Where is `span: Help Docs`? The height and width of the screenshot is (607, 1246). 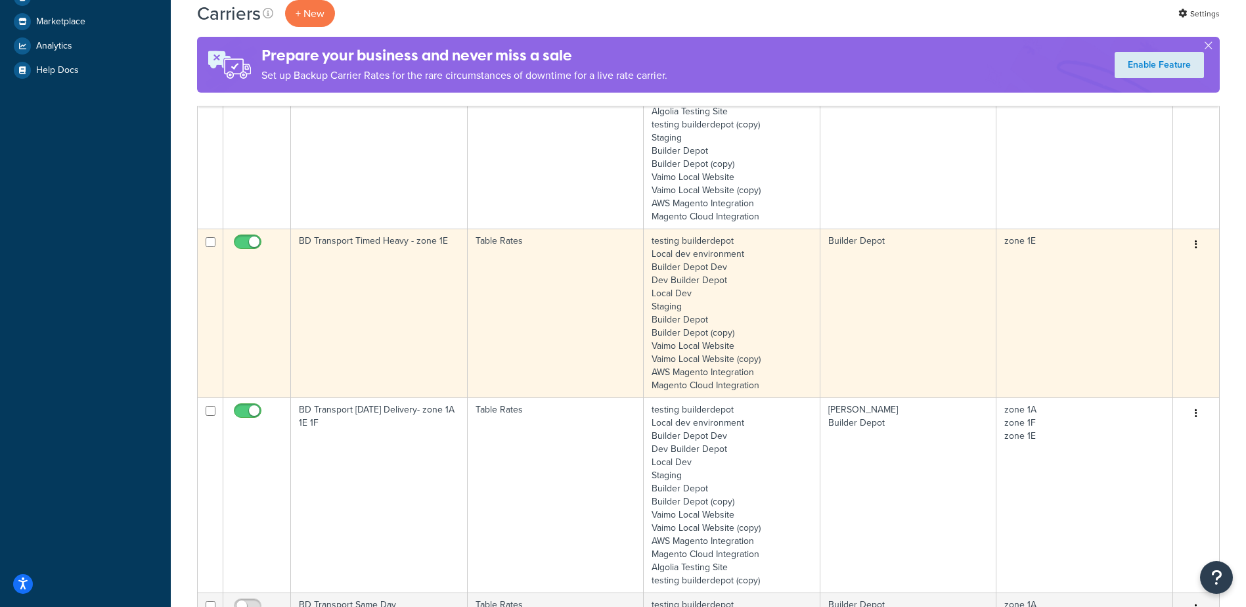
span: Help Docs is located at coordinates (57, 70).